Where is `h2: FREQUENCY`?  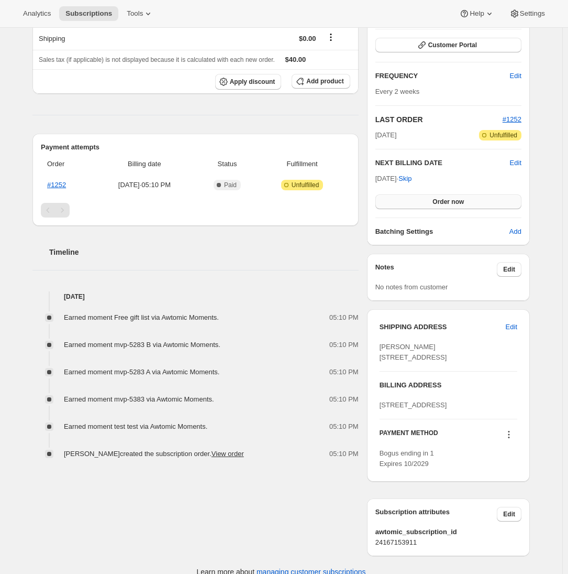
h2: FREQUENCY is located at coordinates (443, 76).